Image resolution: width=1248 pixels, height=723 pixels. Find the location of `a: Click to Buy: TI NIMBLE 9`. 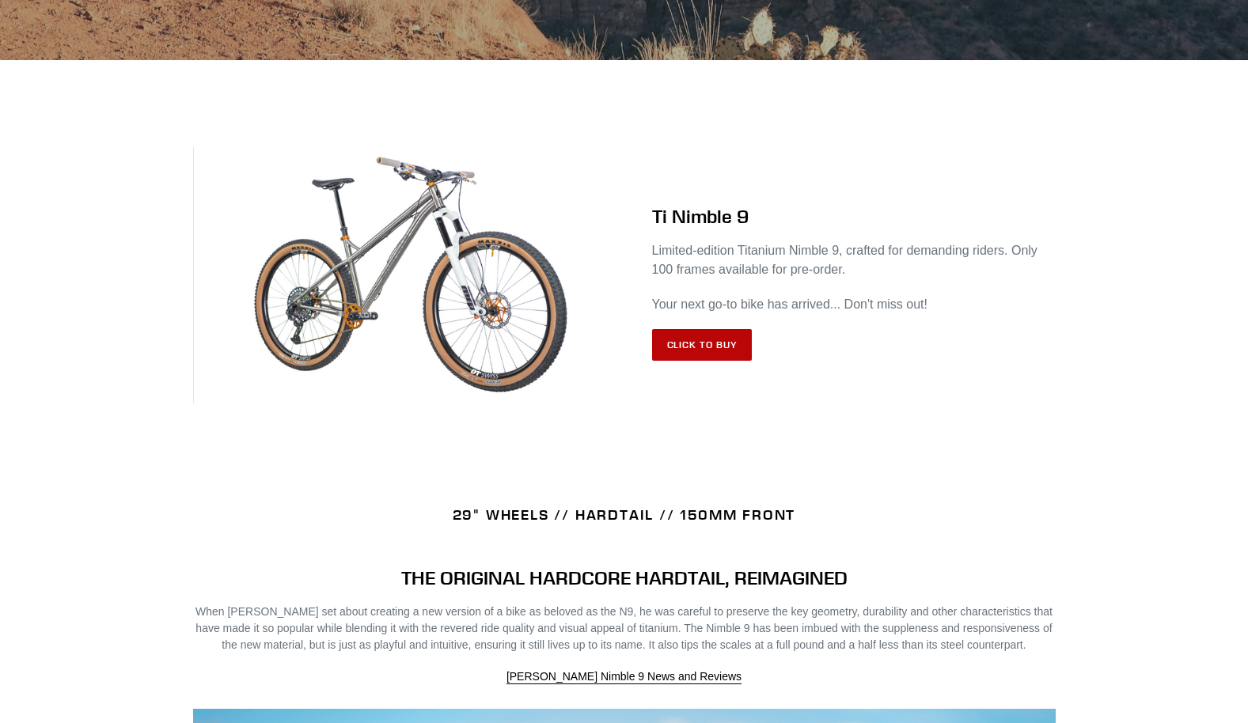

a: Click to Buy: TI NIMBLE 9 is located at coordinates (702, 345).